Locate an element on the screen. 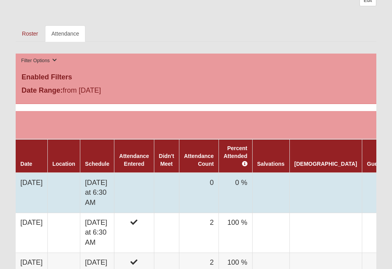  a: Attendance is located at coordinates (65, 34).